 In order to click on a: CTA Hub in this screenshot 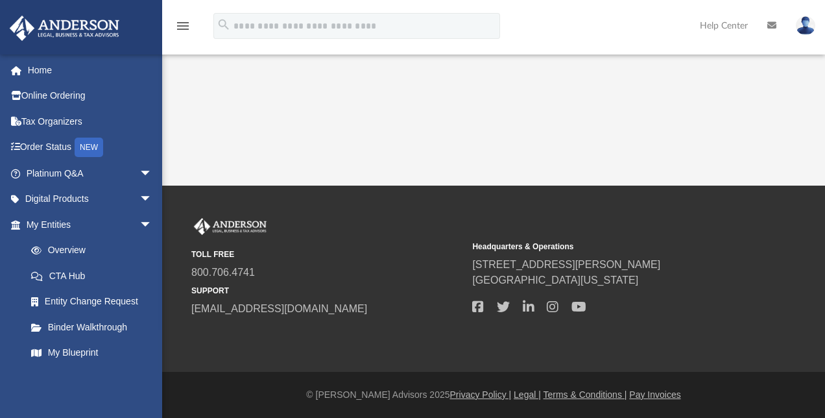, I will do `click(95, 276)`.